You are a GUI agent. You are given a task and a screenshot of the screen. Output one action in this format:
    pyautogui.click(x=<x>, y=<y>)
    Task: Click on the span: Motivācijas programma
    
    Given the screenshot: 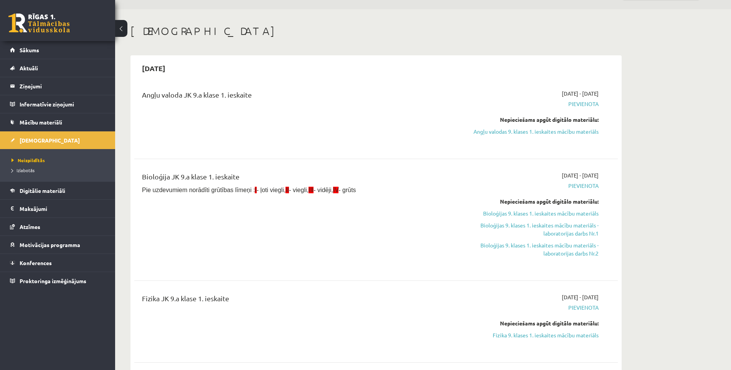 What is the action you would take?
    pyautogui.click(x=50, y=245)
    